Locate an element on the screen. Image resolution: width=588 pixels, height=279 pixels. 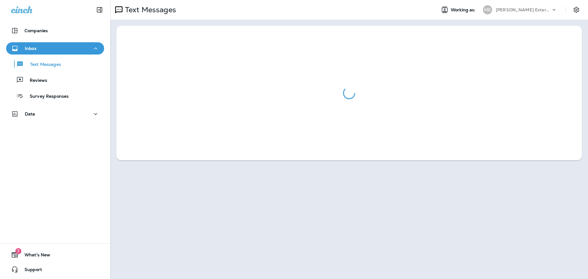
div: ME is located at coordinates (488, 10).